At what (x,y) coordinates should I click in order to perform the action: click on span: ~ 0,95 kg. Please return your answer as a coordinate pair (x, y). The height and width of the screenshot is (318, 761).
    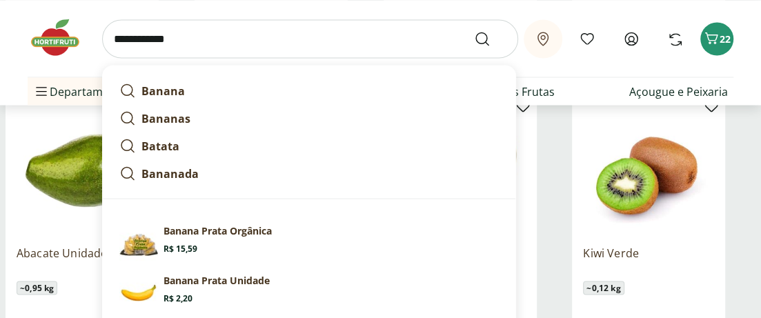
    Looking at the image, I should click on (37, 288).